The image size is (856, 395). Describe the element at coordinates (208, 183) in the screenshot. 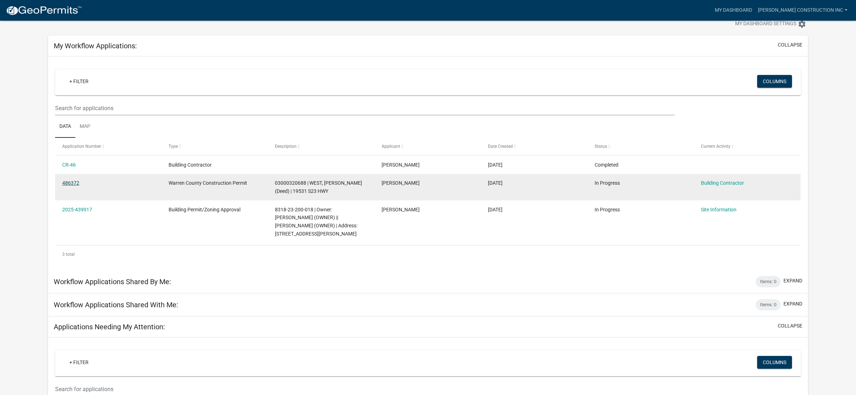

I see `span: Warren County Construction Permit` at that location.